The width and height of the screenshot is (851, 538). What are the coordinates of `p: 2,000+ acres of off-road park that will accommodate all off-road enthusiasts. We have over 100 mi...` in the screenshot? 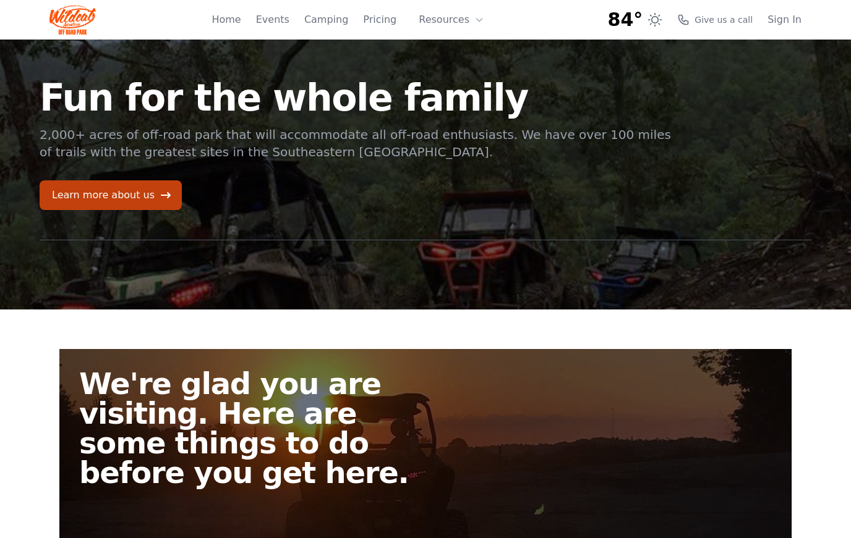 It's located at (356, 143).